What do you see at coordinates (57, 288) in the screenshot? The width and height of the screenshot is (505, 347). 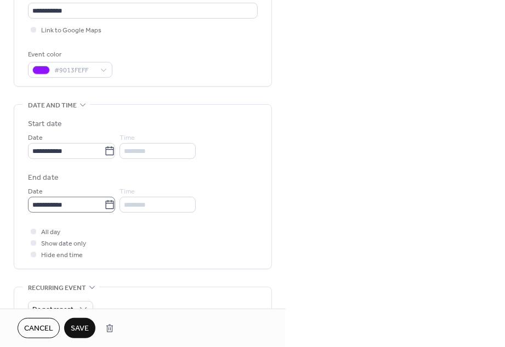 I see `span: Recurring event` at bounding box center [57, 288].